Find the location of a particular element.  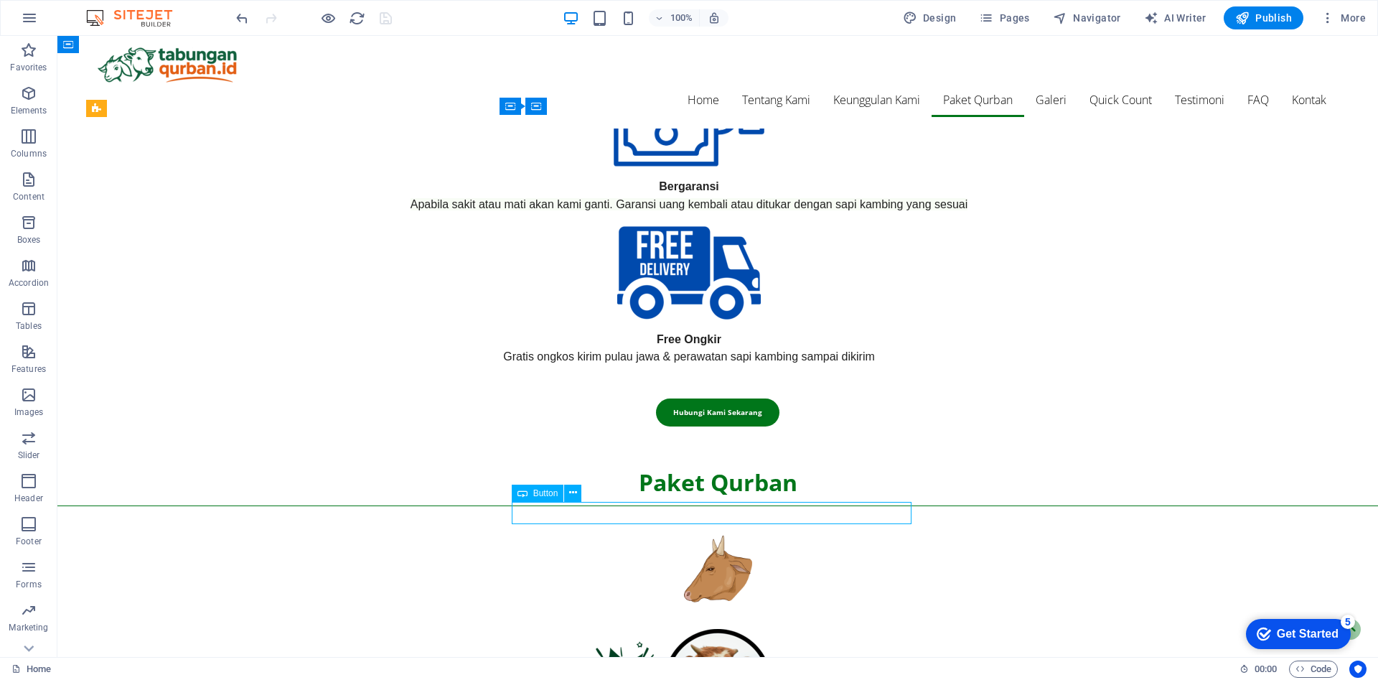

button: Usercentrics is located at coordinates (1358, 669).